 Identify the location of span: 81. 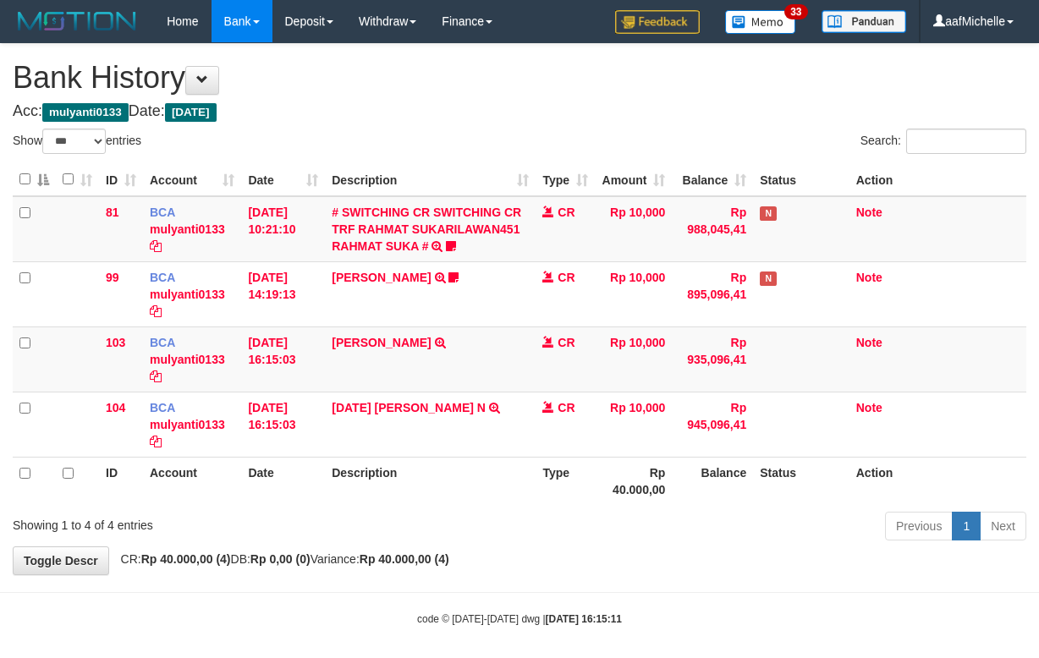
(113, 212).